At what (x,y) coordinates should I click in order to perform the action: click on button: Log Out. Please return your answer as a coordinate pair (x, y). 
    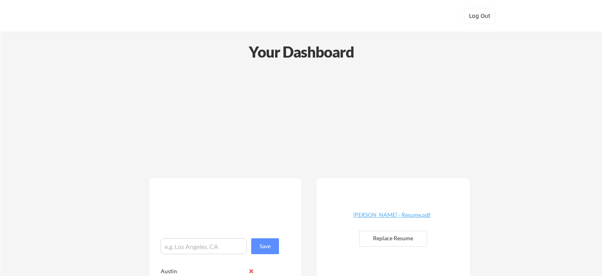
    Looking at the image, I should click on (479, 16).